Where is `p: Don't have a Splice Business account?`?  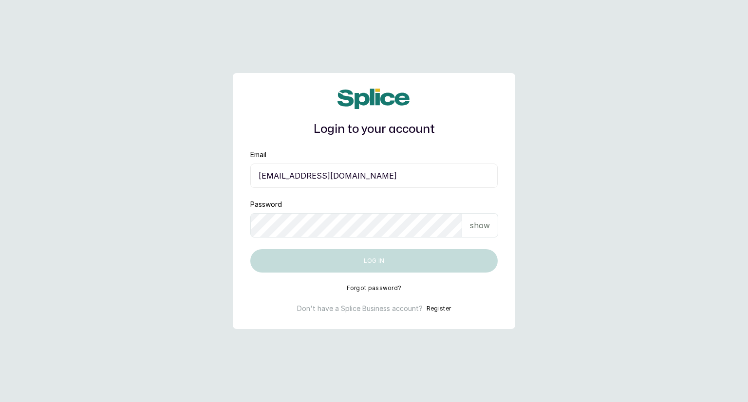 p: Don't have a Splice Business account? is located at coordinates (360, 309).